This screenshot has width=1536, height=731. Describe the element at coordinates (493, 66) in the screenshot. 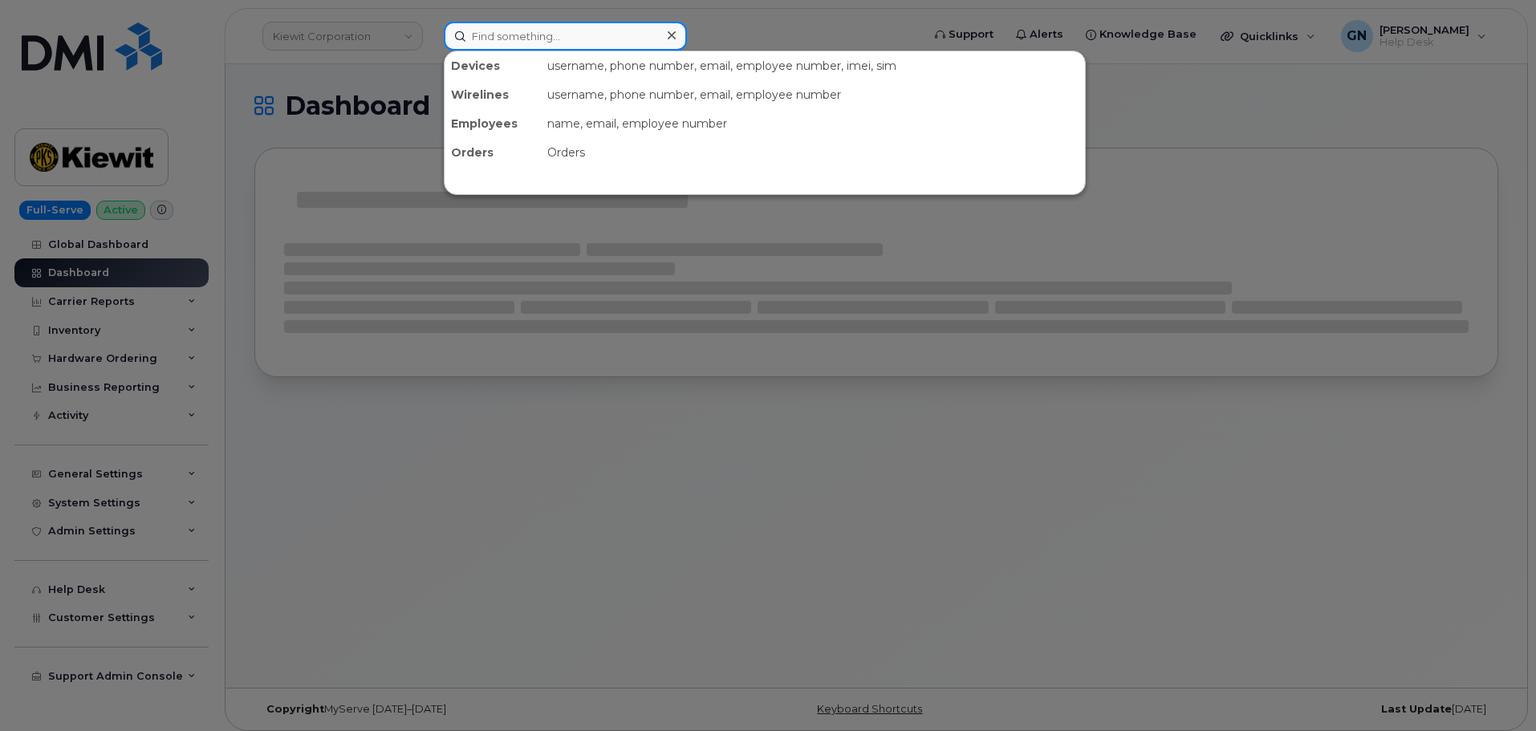

I see `div: Devices` at that location.